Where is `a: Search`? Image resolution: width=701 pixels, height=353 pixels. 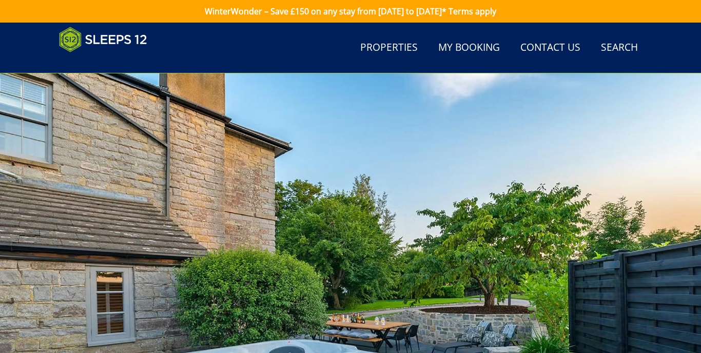 a: Search is located at coordinates (619, 48).